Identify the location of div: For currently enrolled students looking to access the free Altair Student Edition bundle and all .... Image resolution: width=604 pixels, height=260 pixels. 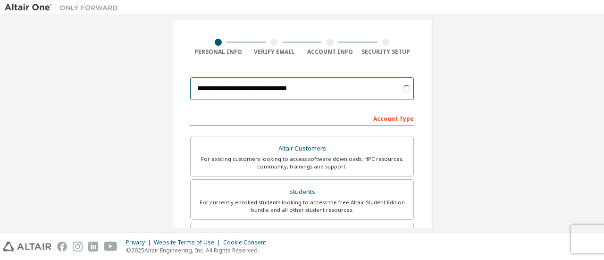
(302, 206).